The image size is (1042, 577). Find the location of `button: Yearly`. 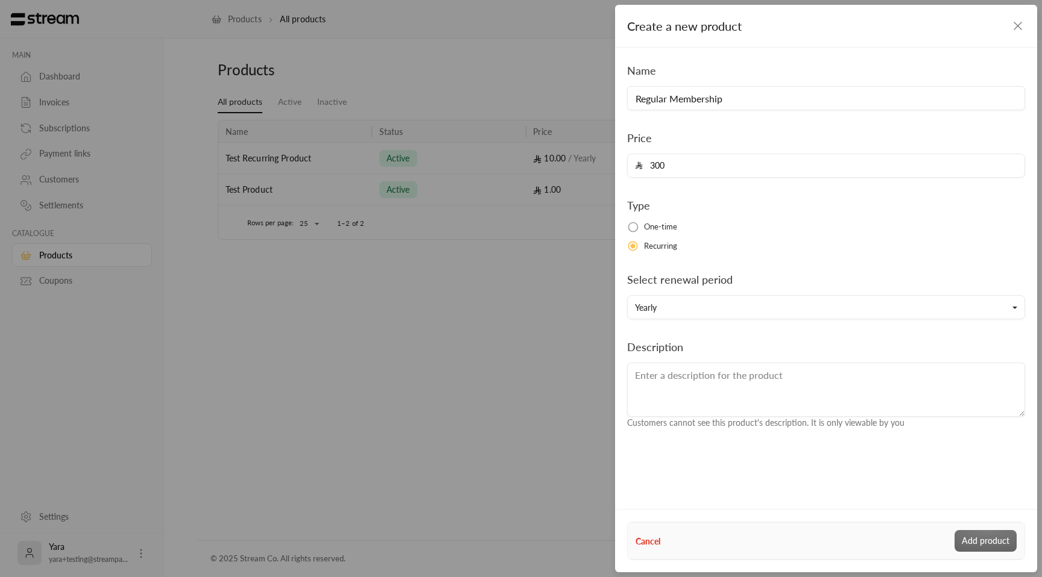

button: Yearly is located at coordinates (826, 307).